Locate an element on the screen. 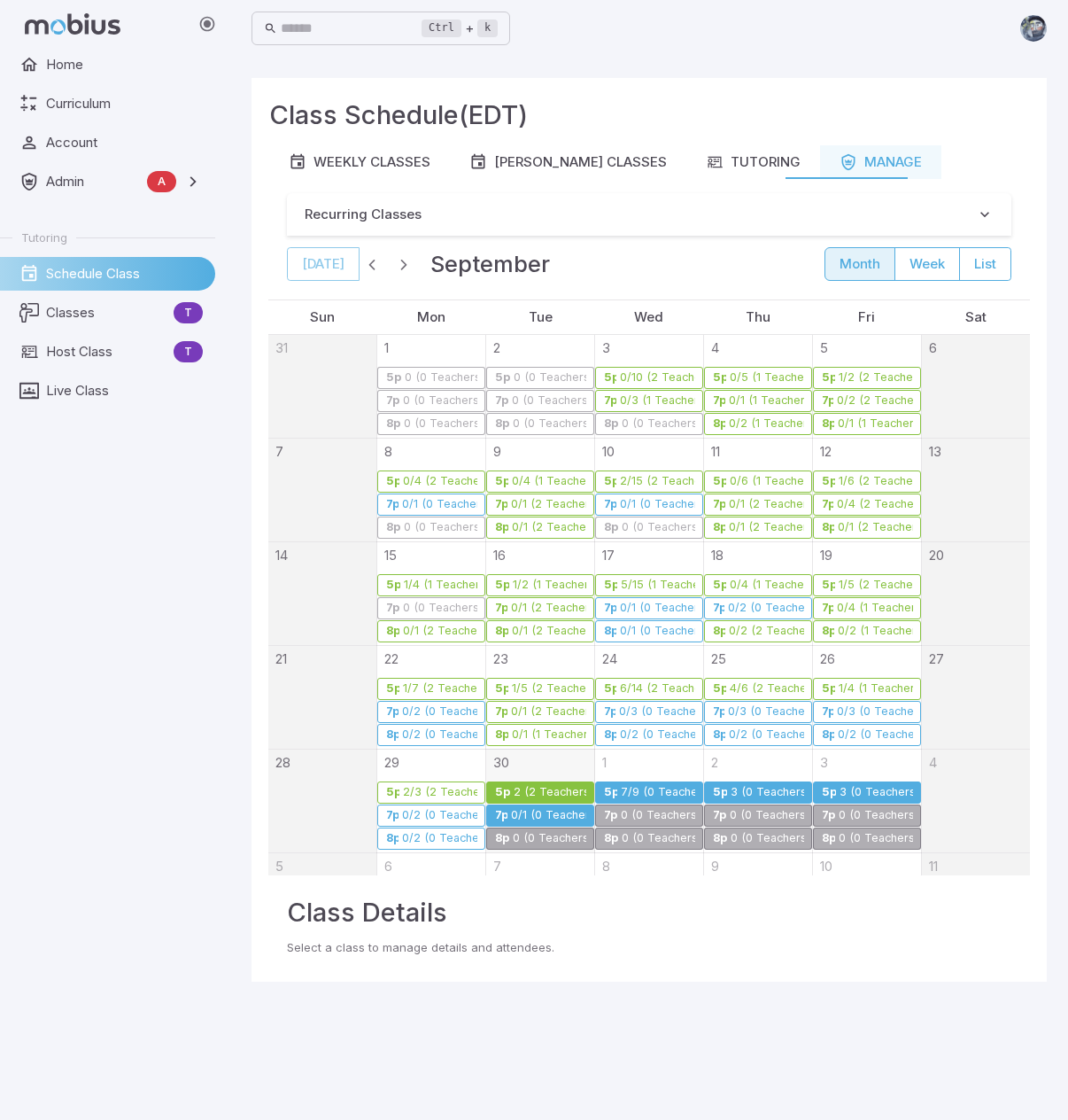 This screenshot has width=1068, height=1120. td: September 30, 2025 is located at coordinates (540, 800).